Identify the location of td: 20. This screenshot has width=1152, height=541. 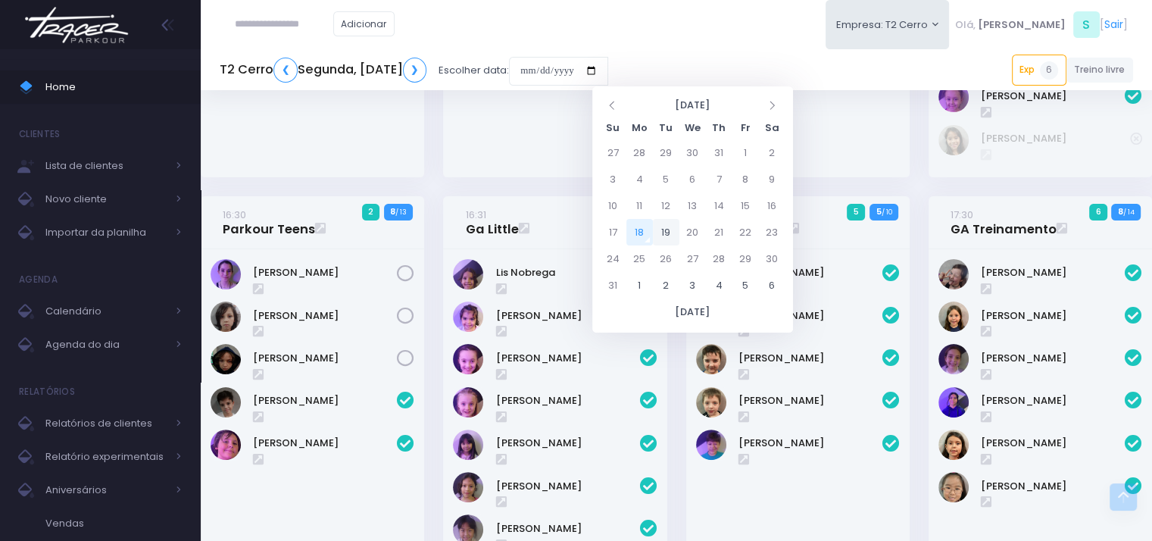
(692, 232).